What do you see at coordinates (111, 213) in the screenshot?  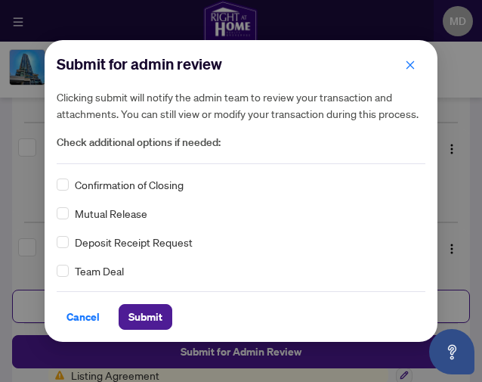 I see `span: Mutual Release` at bounding box center [111, 213].